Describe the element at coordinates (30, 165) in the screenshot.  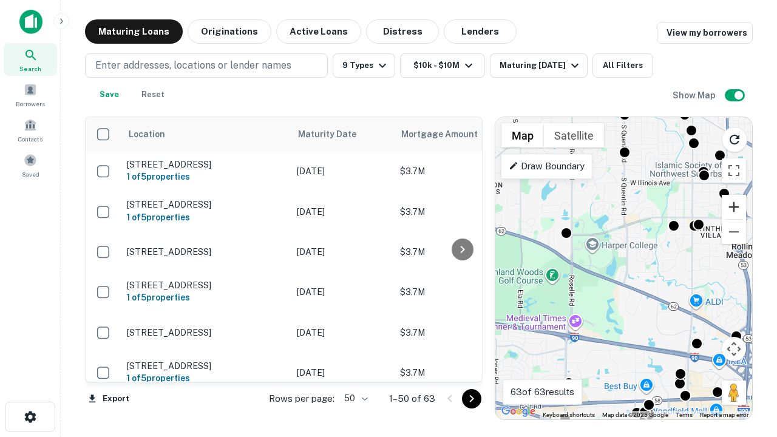
I see `a: Saved` at that location.